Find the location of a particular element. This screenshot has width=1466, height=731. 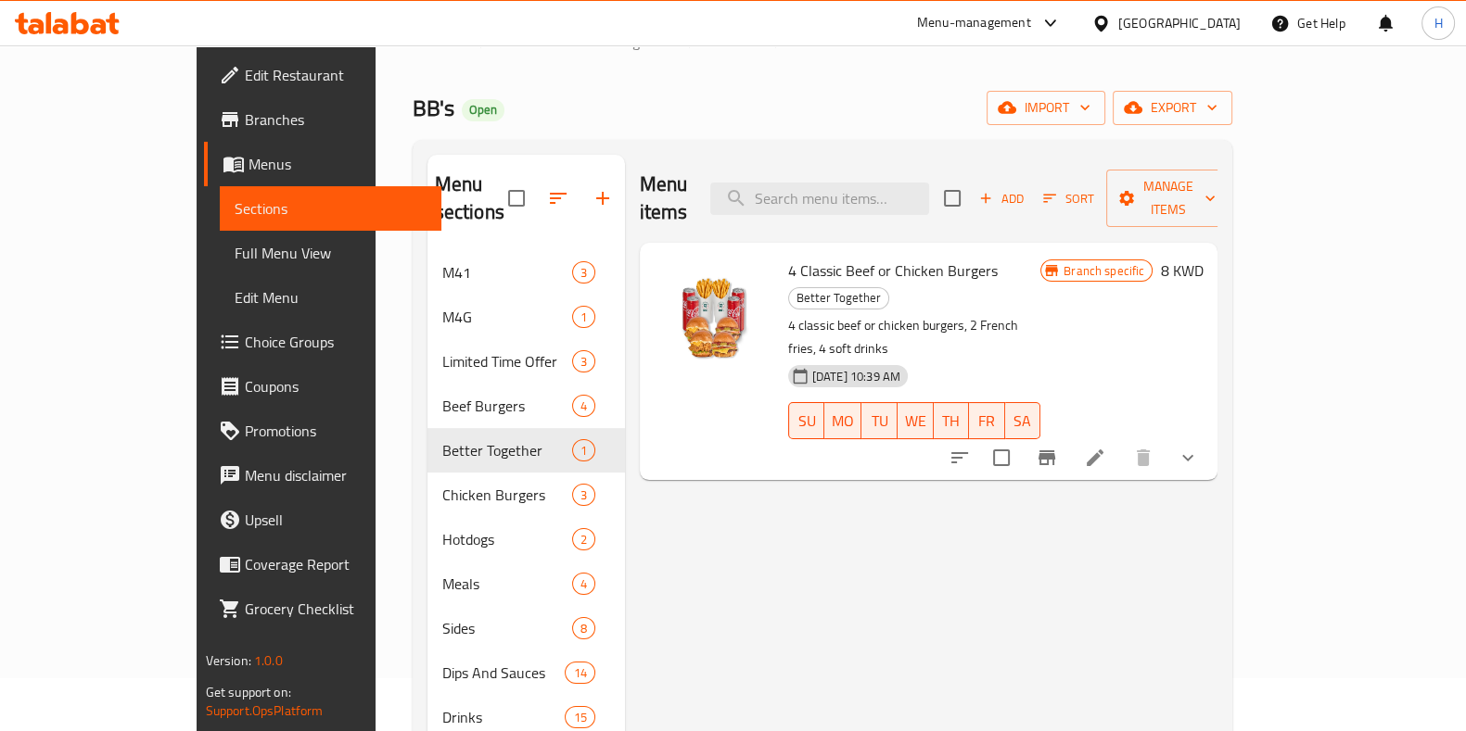

div: Hotdogs2 is located at coordinates (526, 540).